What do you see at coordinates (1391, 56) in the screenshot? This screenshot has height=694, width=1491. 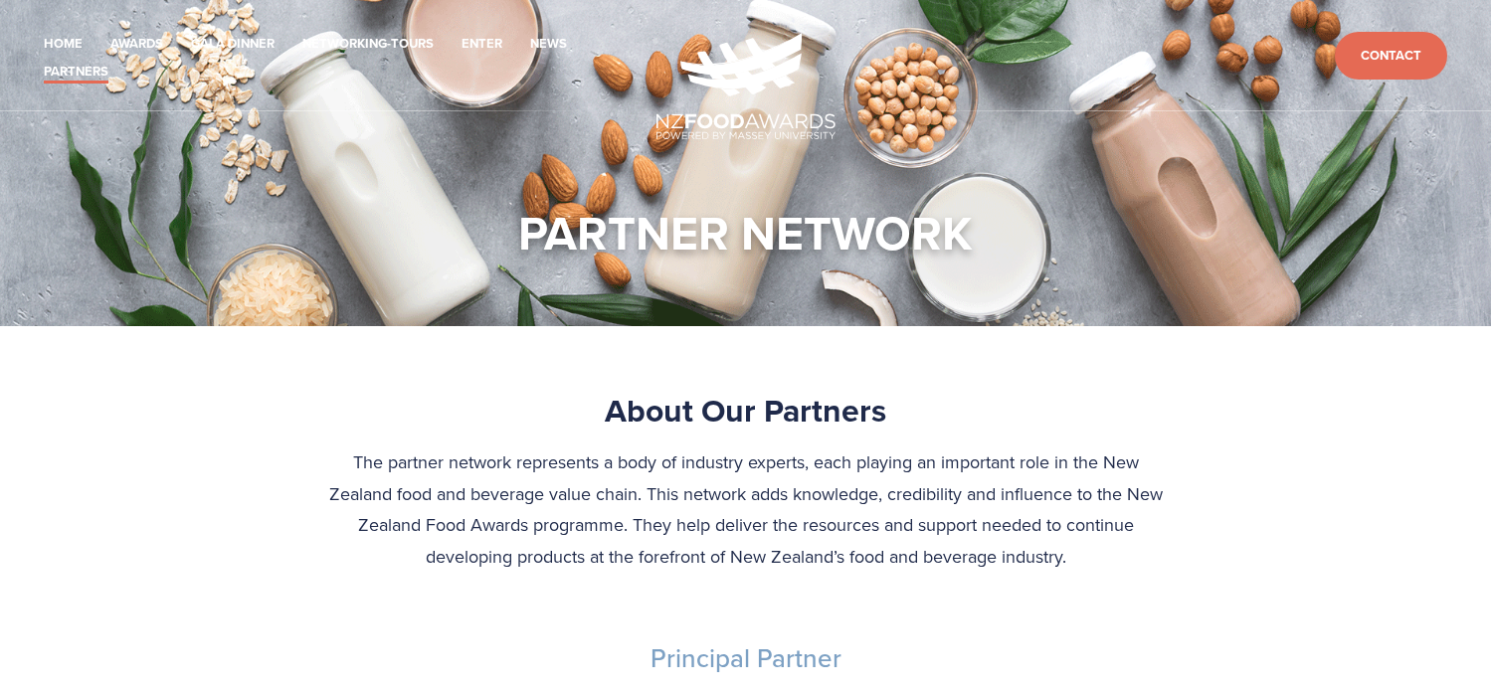 I see `a: Contact` at bounding box center [1391, 56].